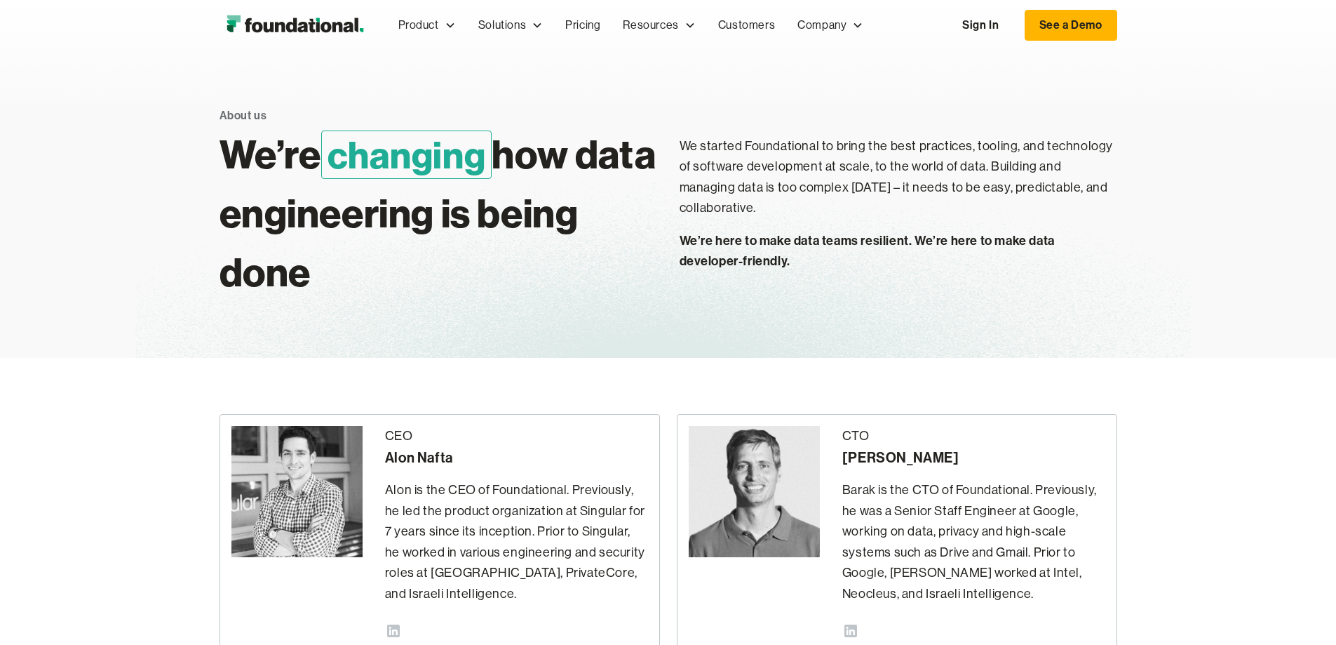  What do you see at coordinates (583, 25) in the screenshot?
I see `a: Pricing` at bounding box center [583, 25].